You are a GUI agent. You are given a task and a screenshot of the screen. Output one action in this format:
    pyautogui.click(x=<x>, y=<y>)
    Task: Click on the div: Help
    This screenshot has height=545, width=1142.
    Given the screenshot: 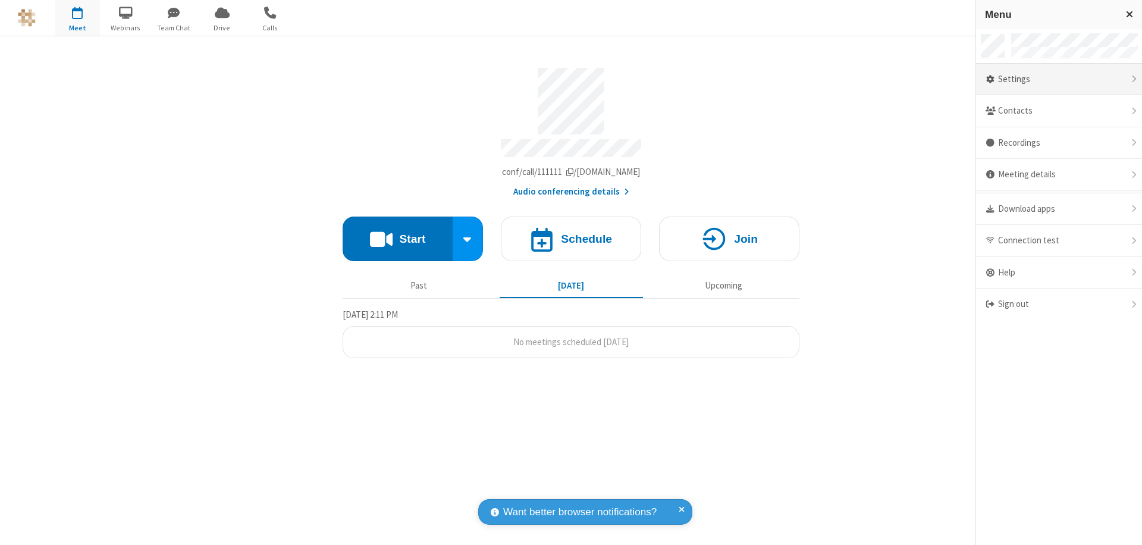 What is the action you would take?
    pyautogui.click(x=1058, y=273)
    